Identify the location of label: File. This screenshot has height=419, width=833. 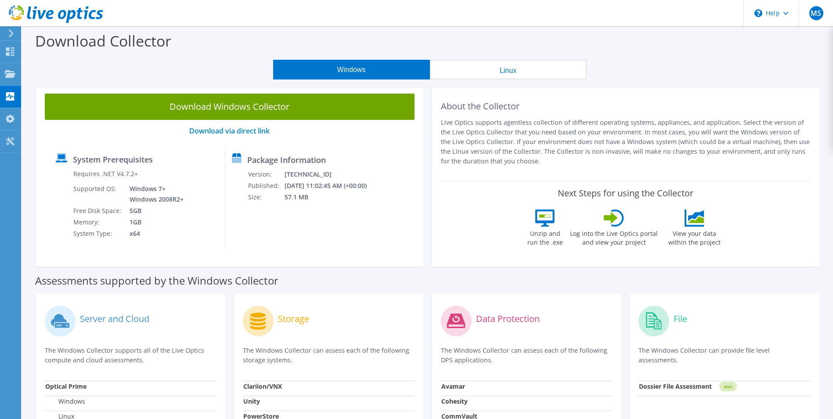
(680, 319).